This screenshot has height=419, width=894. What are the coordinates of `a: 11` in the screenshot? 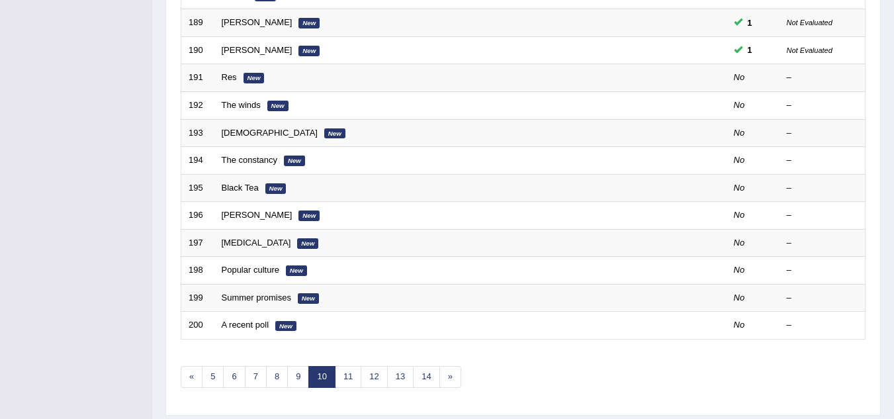 It's located at (348, 376).